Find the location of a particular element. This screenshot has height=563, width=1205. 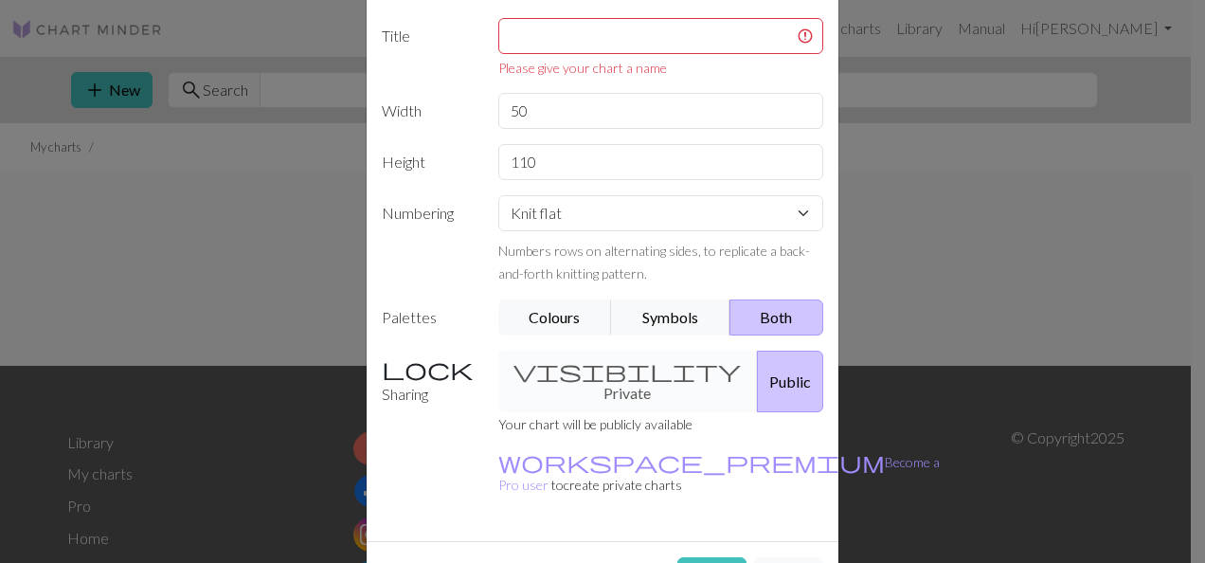

label: Height is located at coordinates (428, 162).